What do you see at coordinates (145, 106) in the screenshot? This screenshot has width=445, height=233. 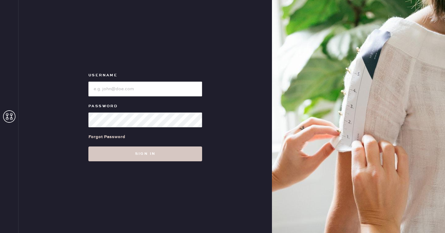 I see `label: Password` at bounding box center [145, 106].